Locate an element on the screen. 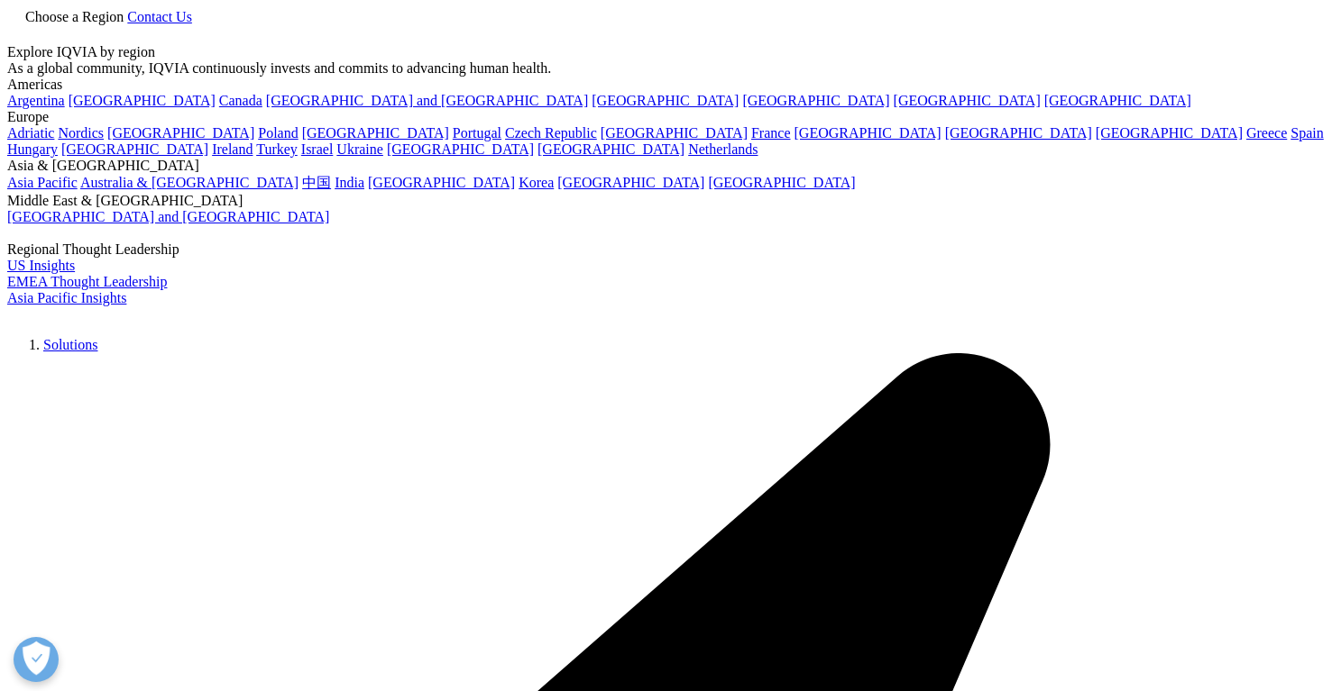  div: Europe is located at coordinates (665, 117).